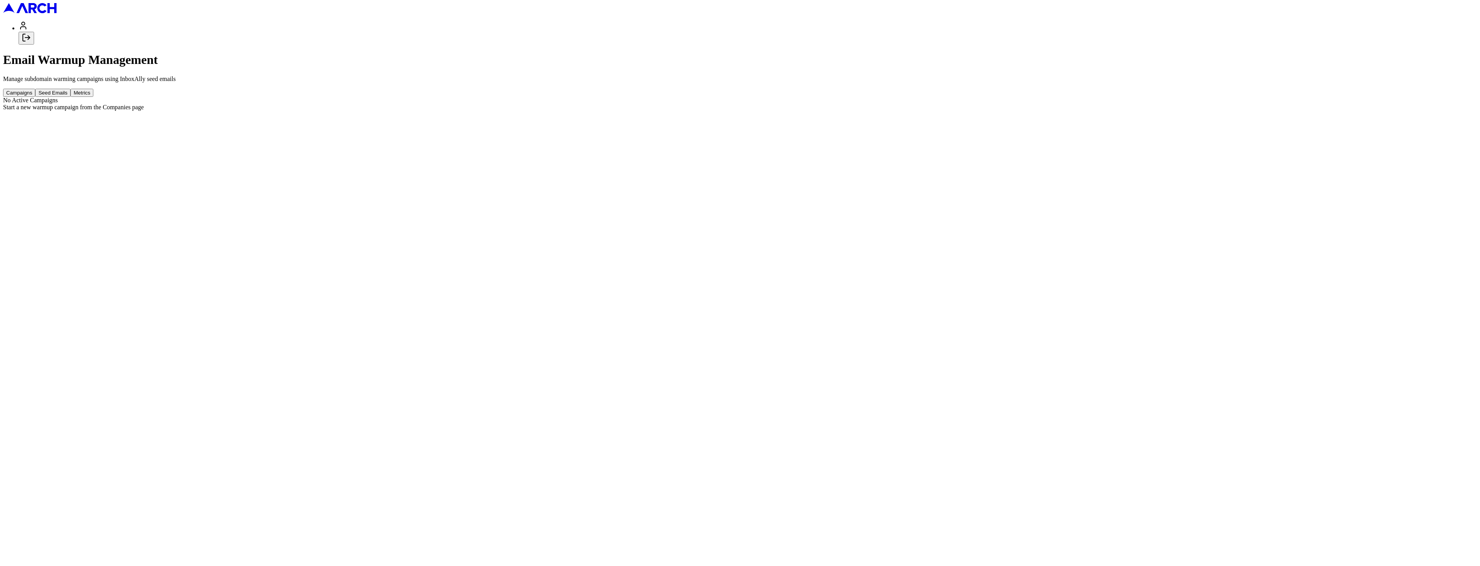 This screenshot has width=1480, height=566. I want to click on h1: Email Warmup Management, so click(740, 60).